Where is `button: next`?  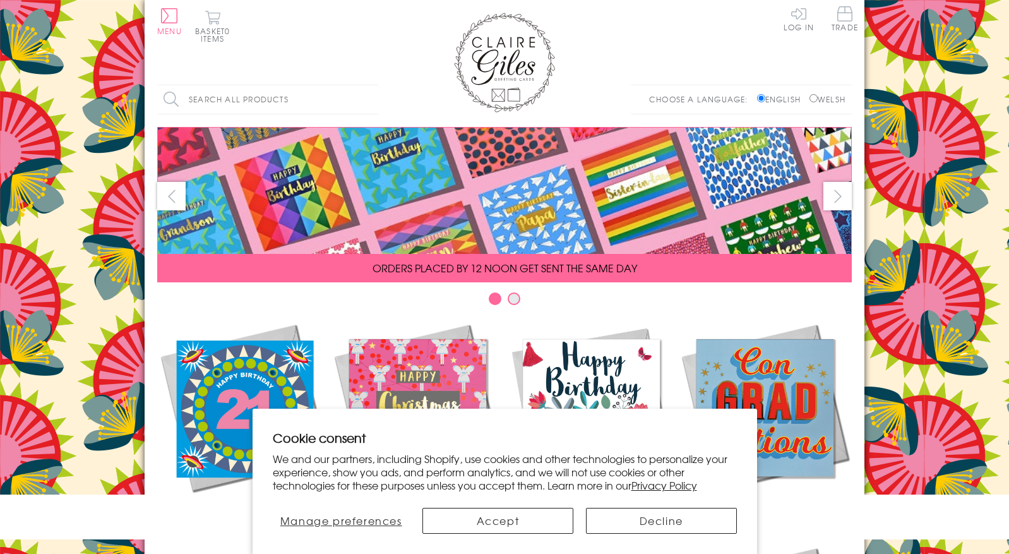 button: next is located at coordinates (837, 196).